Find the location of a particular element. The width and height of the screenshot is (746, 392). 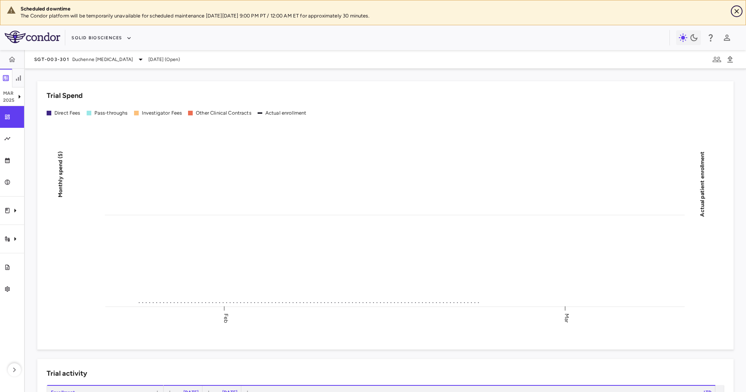

tspan: Monthly spend ($) is located at coordinates (60, 174).